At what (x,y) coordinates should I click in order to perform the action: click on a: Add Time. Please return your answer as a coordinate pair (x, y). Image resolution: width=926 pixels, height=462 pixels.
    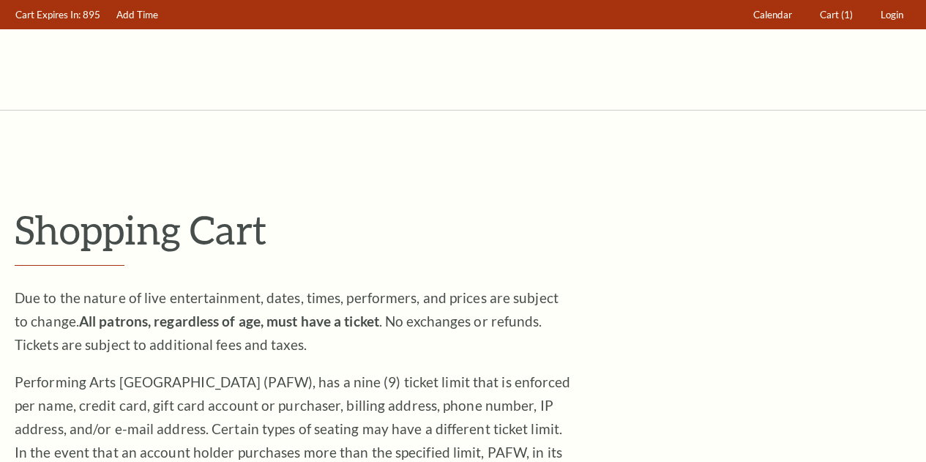
    Looking at the image, I should click on (138, 15).